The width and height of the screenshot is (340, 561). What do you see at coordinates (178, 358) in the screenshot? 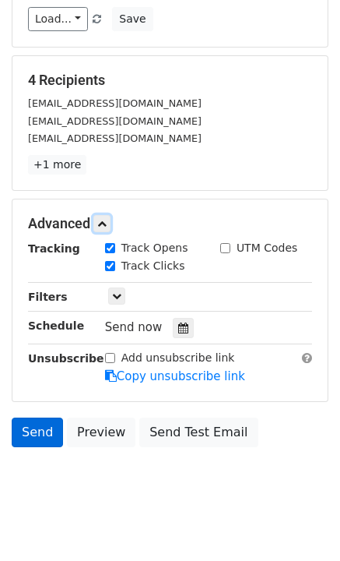
I see `label: Add unsubscribe link` at bounding box center [178, 358].